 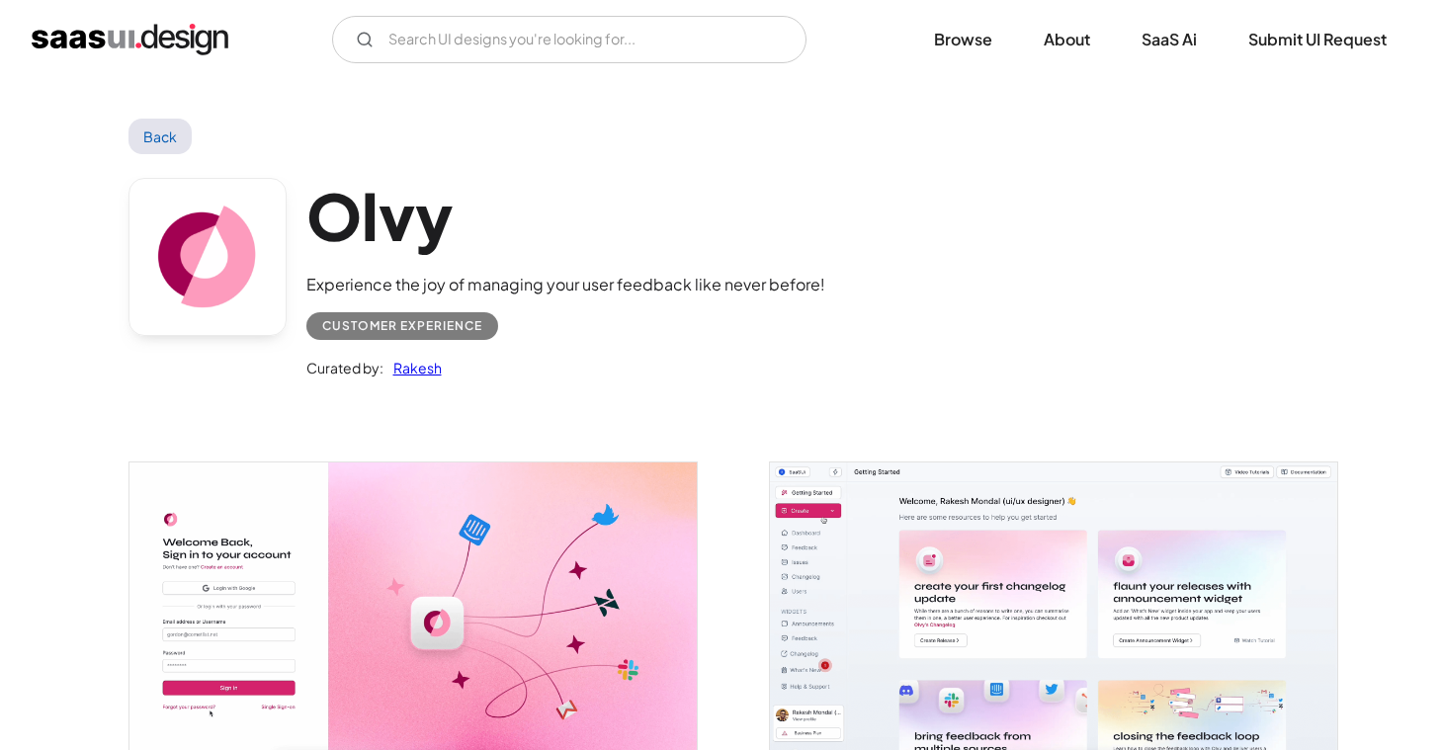 What do you see at coordinates (1067, 40) in the screenshot?
I see `a: About` at bounding box center [1067, 40].